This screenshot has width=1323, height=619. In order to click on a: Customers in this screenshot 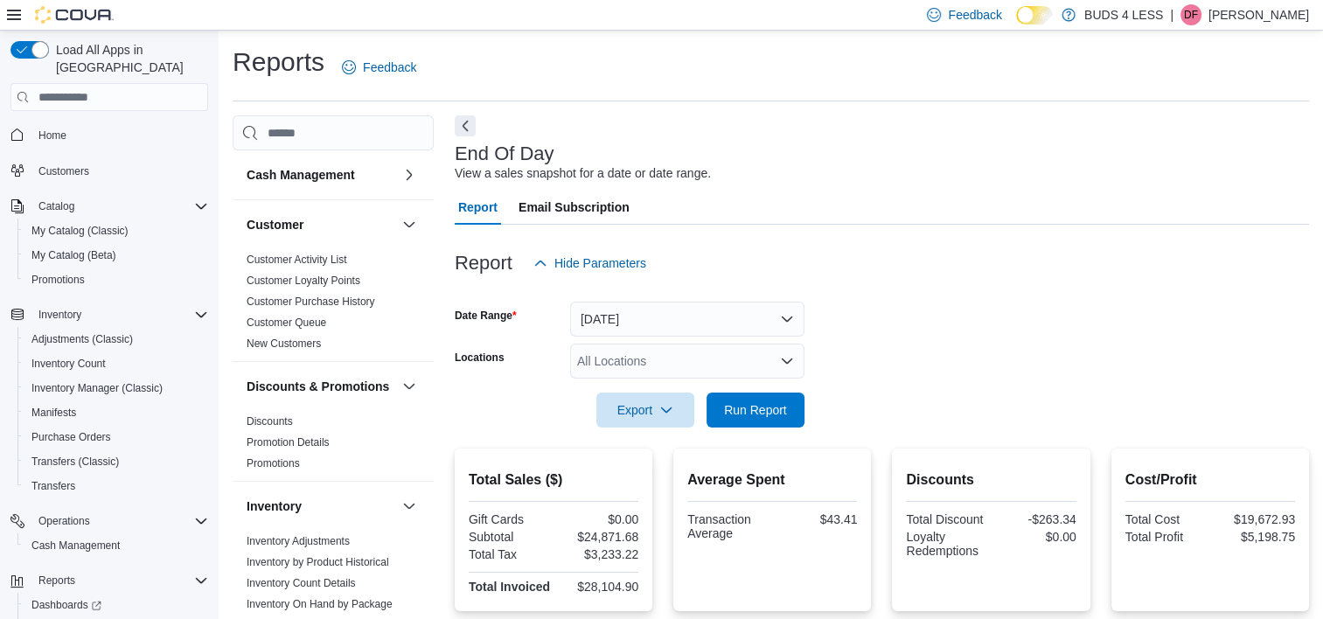, I will do `click(64, 171)`.